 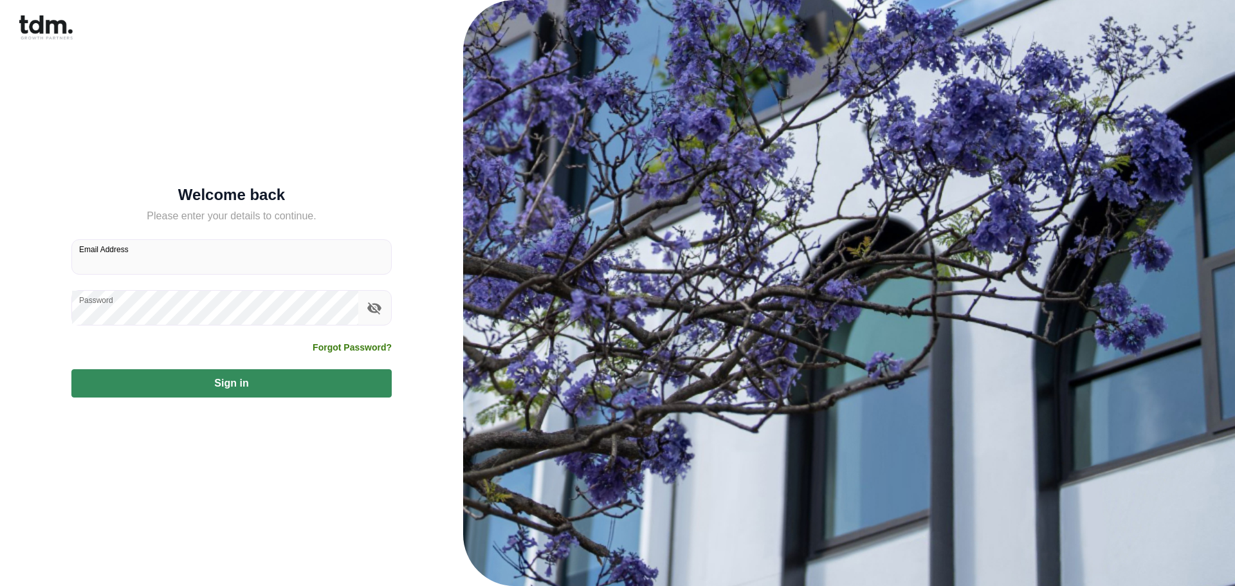 I want to click on label: Email Address, so click(x=104, y=249).